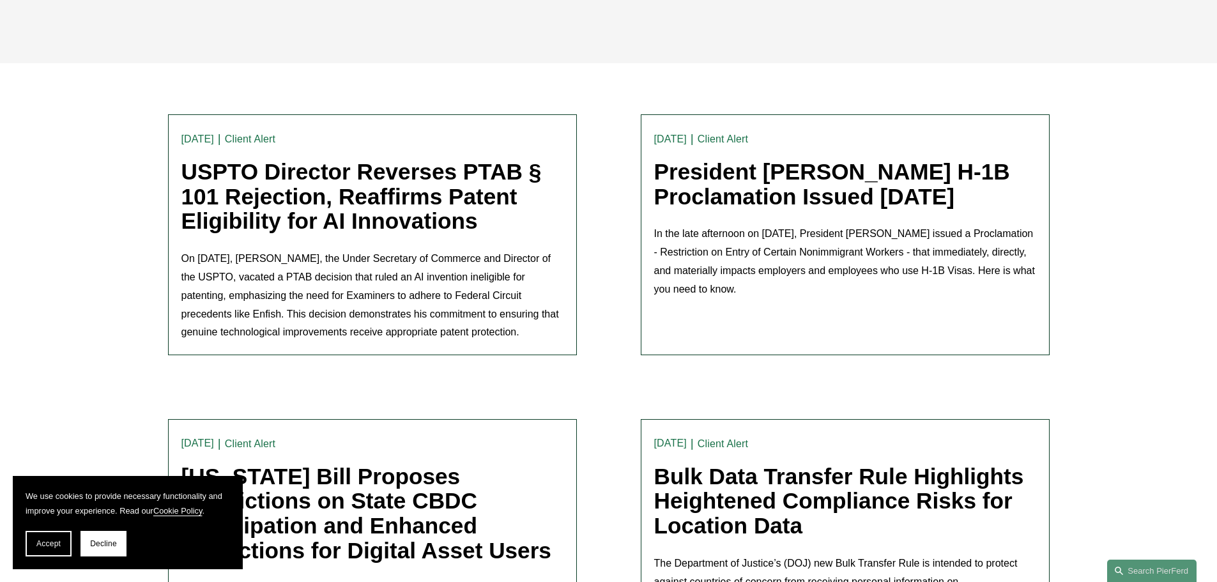 This screenshot has width=1217, height=582. What do you see at coordinates (839, 501) in the screenshot?
I see `a: Bulk Data Transfer Rule Highlights Heightened Compliance Risks for Location Data` at bounding box center [839, 501].